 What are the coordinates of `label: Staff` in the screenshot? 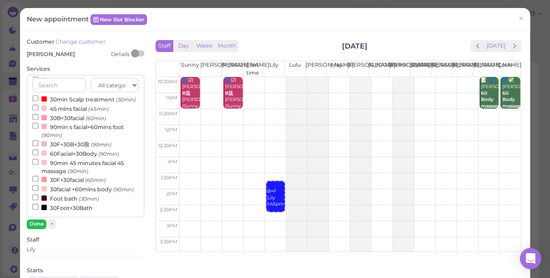 It's located at (33, 240).